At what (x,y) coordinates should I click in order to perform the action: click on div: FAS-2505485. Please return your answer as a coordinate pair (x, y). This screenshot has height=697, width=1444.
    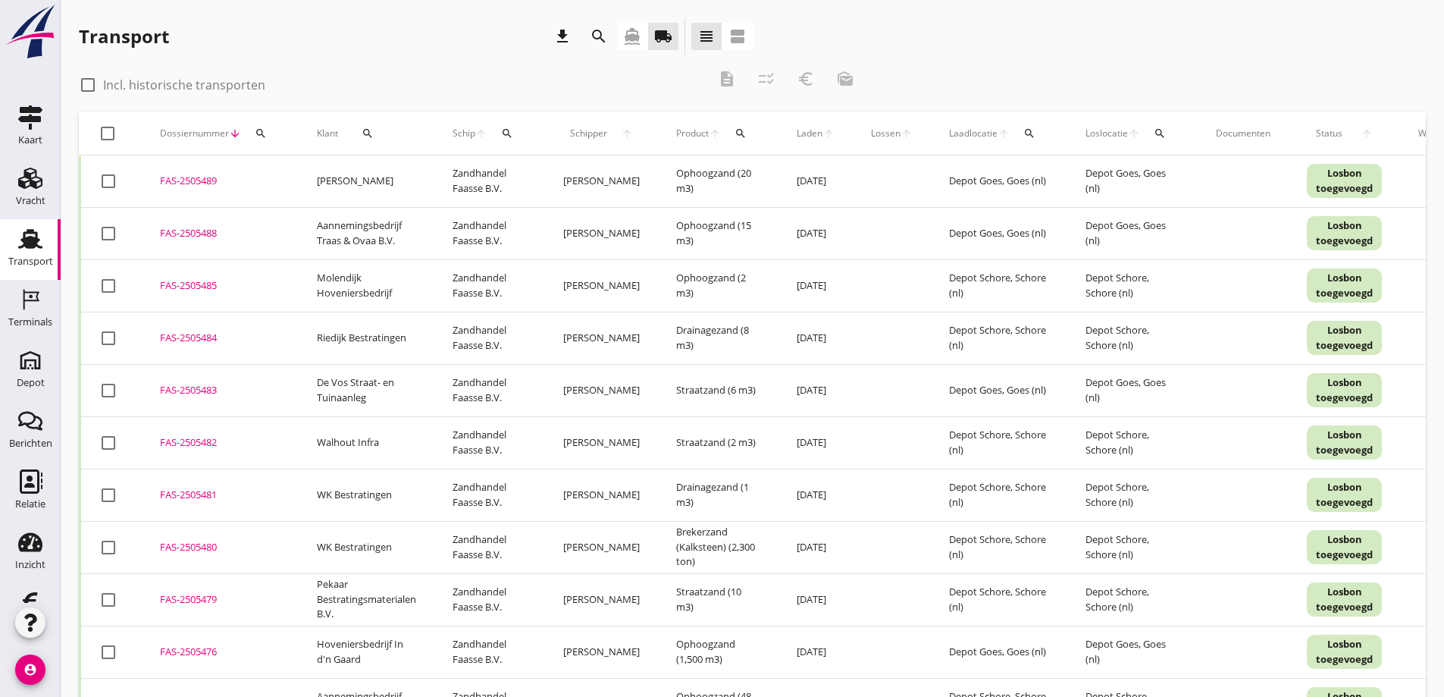
    Looking at the image, I should click on (220, 286).